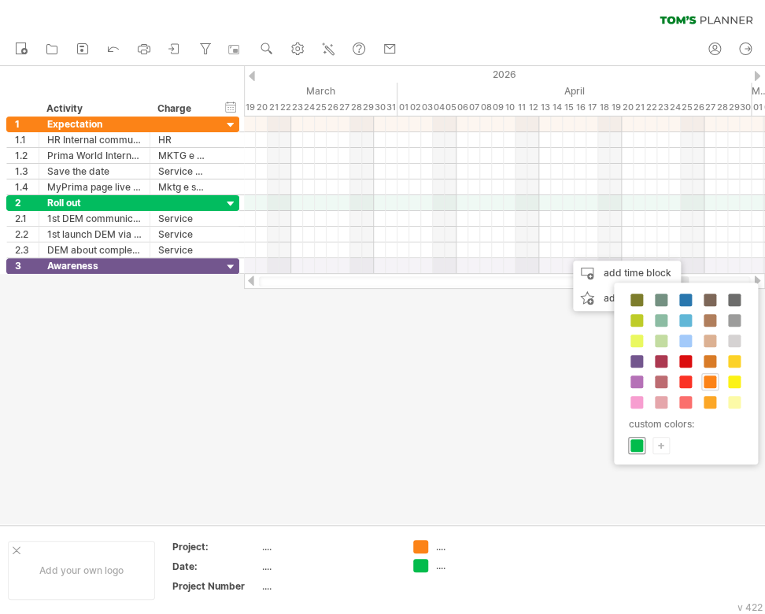 This screenshot has height=614, width=765. What do you see at coordinates (27, 171) in the screenshot?
I see `div: 1.3` at bounding box center [27, 171].